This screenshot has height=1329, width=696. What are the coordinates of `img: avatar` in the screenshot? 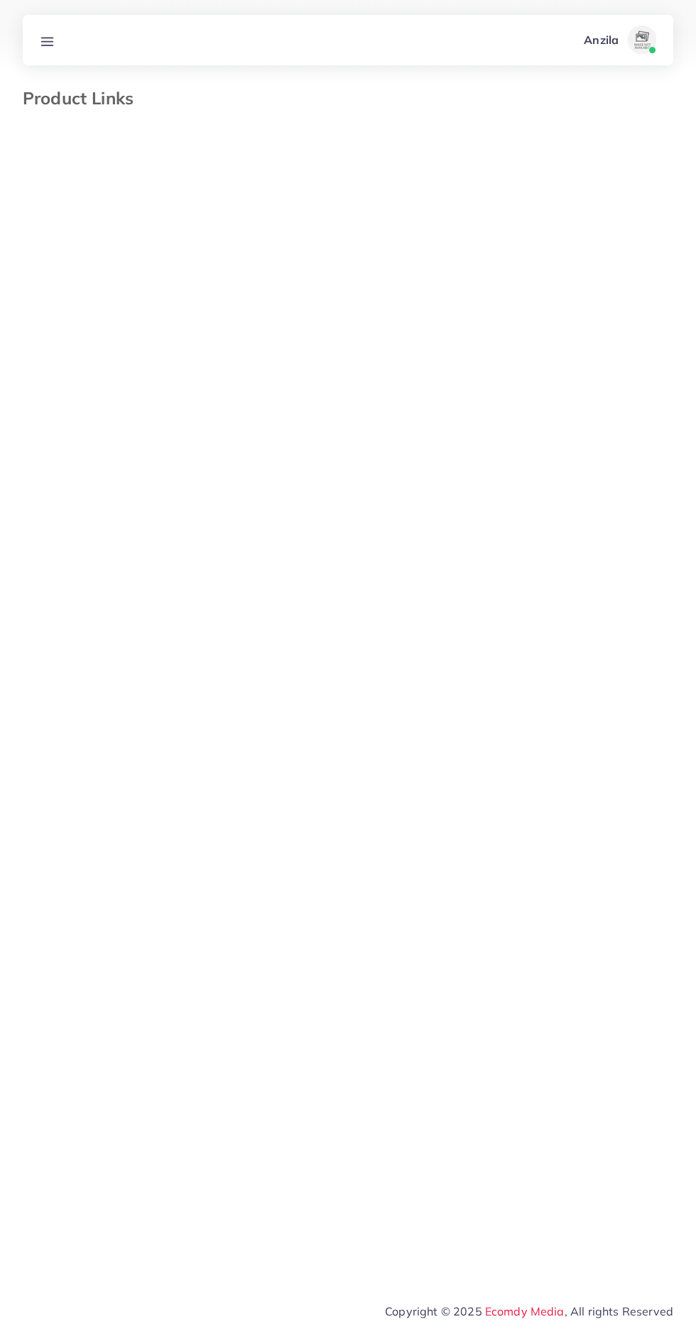 It's located at (642, 40).